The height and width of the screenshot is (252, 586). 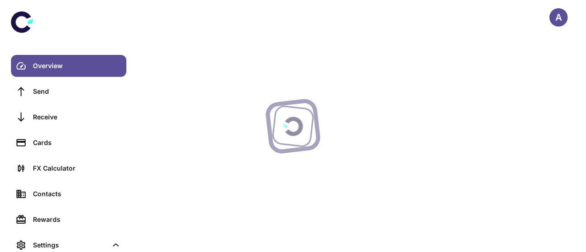 What do you see at coordinates (69, 220) in the screenshot?
I see `a: Rewards` at bounding box center [69, 220].